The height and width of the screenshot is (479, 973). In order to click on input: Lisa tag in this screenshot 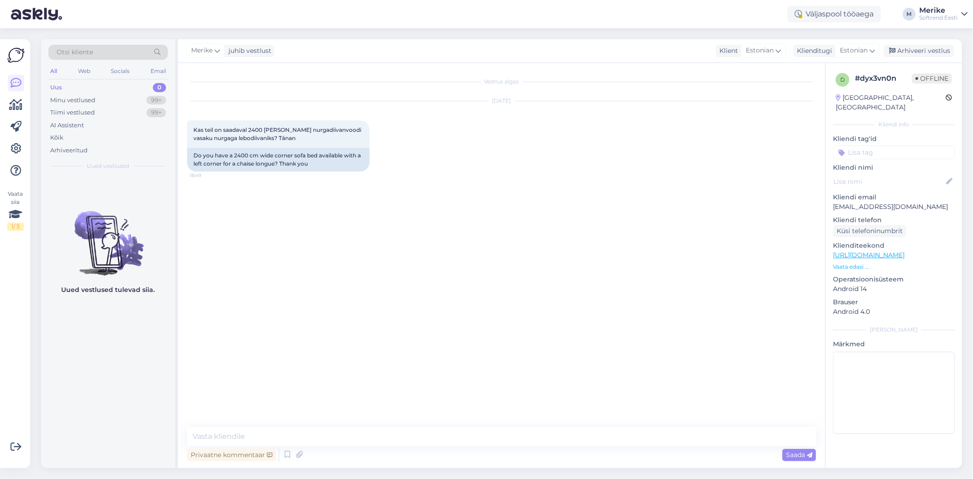, I will do `click(894, 152)`.